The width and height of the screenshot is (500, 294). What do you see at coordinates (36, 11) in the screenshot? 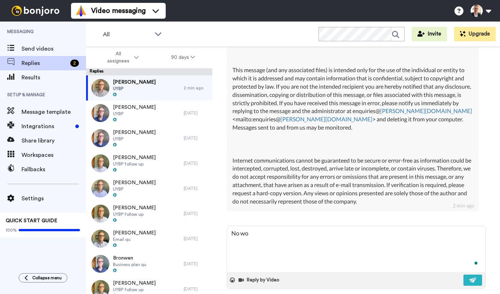
I see `img: bj-logo-header-white.svg` at bounding box center [36, 11].